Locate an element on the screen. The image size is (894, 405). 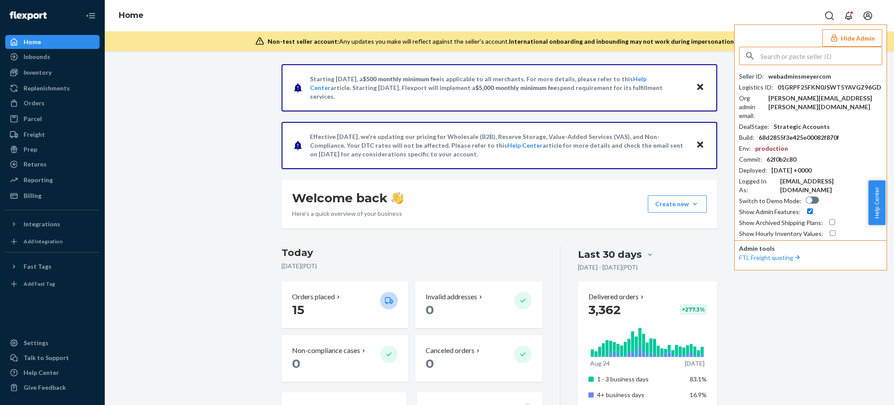
div: Home is located at coordinates (32, 42).